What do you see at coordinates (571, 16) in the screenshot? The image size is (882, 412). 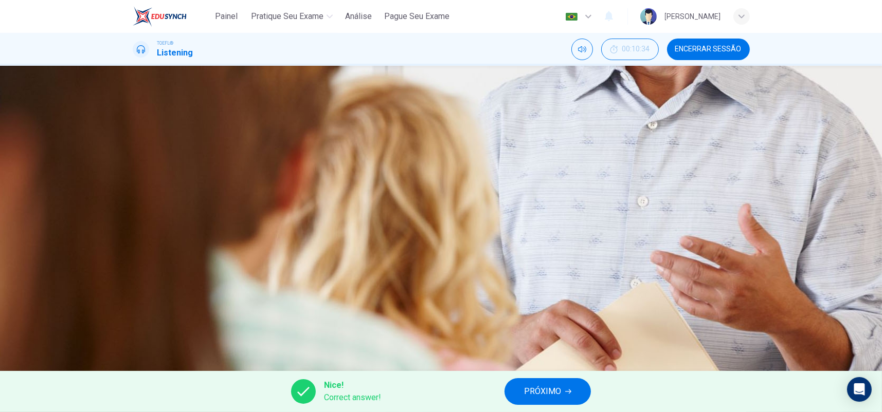 I see `img: pt` at bounding box center [571, 16].